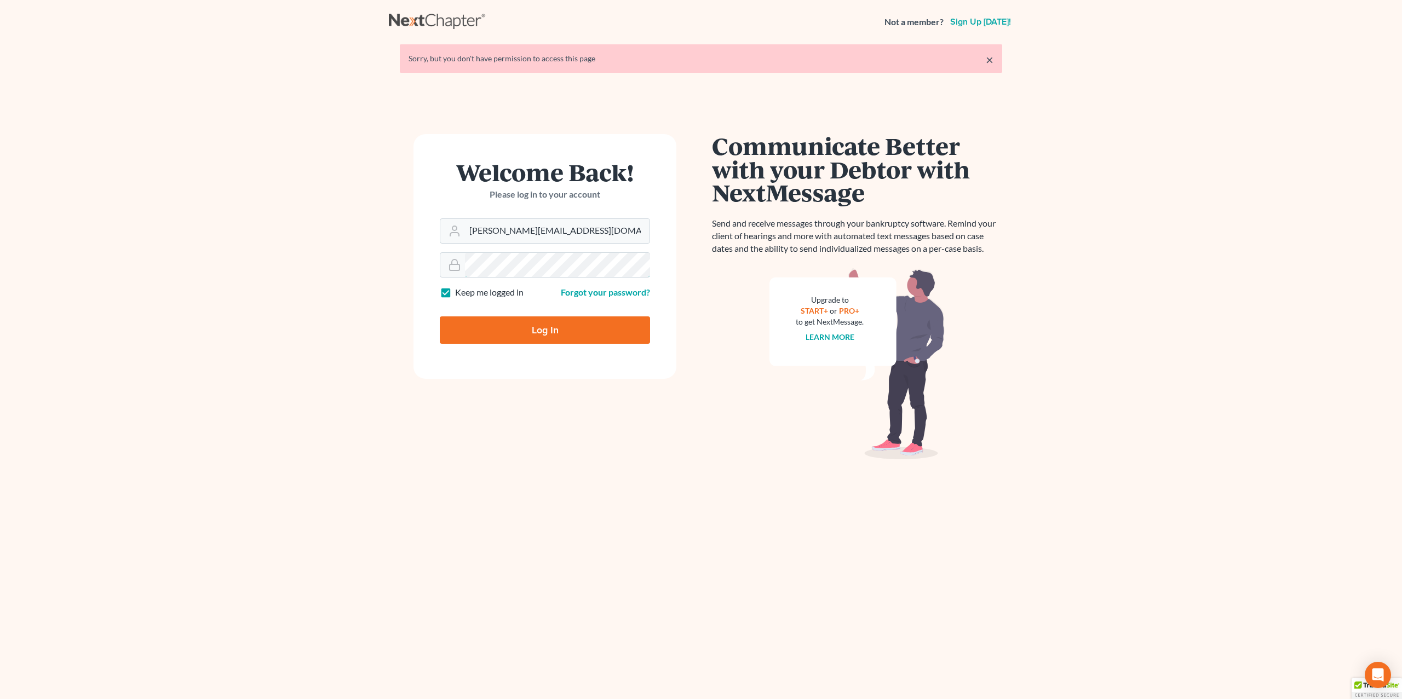  I want to click on p: Please log in to your account, so click(545, 194).